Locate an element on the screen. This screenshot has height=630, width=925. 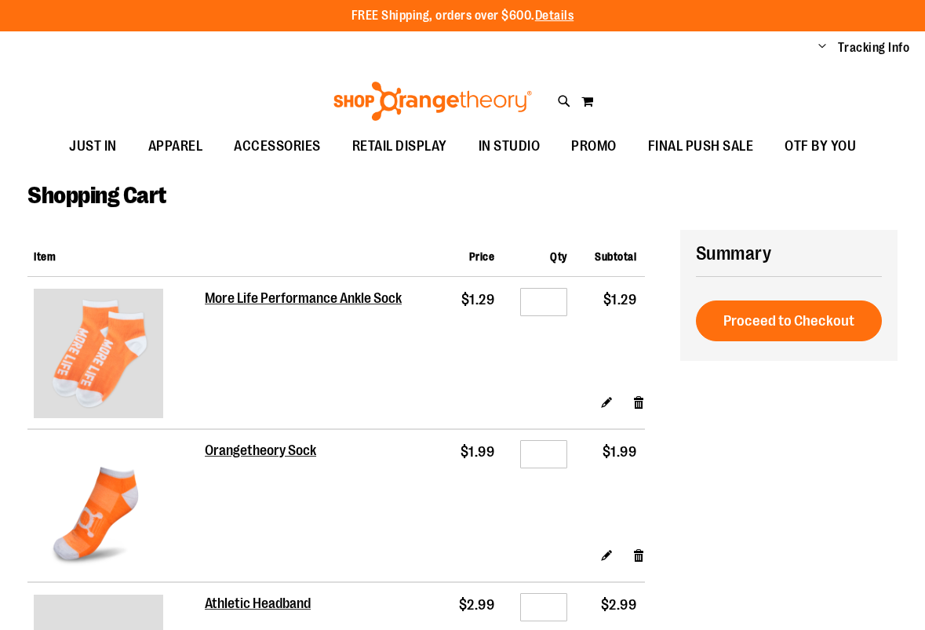
a: APPAREL is located at coordinates (176, 147).